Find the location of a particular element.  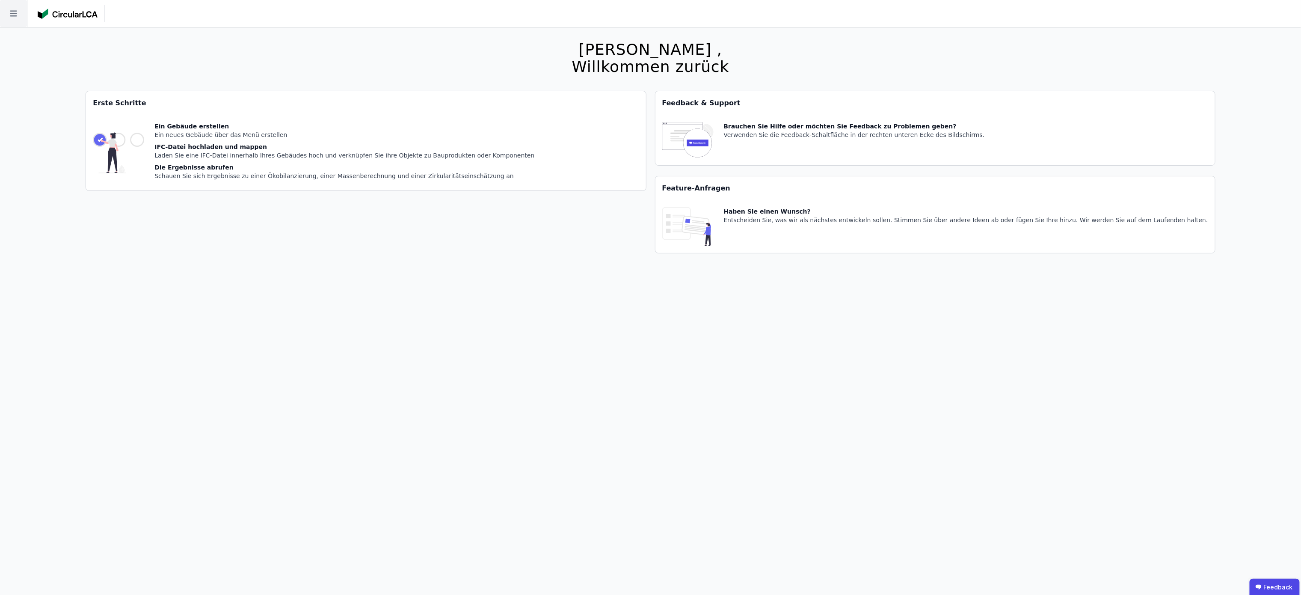

div: Feedback & Support is located at coordinates (935, 103).